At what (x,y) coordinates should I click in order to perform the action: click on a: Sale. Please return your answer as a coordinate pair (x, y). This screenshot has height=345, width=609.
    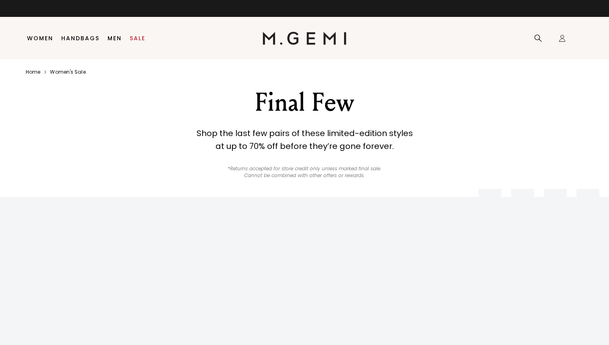
    Looking at the image, I should click on (137, 38).